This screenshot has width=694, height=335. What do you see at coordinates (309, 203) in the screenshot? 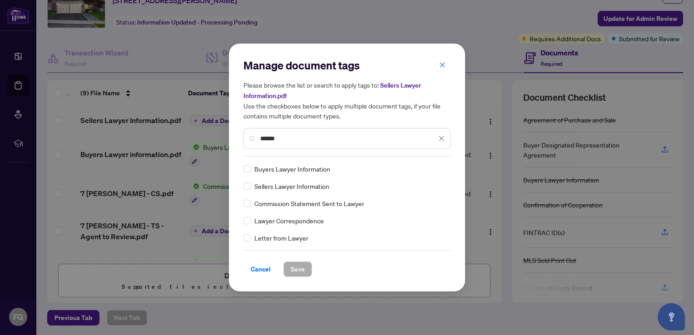
I see `span: Commission Statement Sent to Lawyer` at bounding box center [309, 203].